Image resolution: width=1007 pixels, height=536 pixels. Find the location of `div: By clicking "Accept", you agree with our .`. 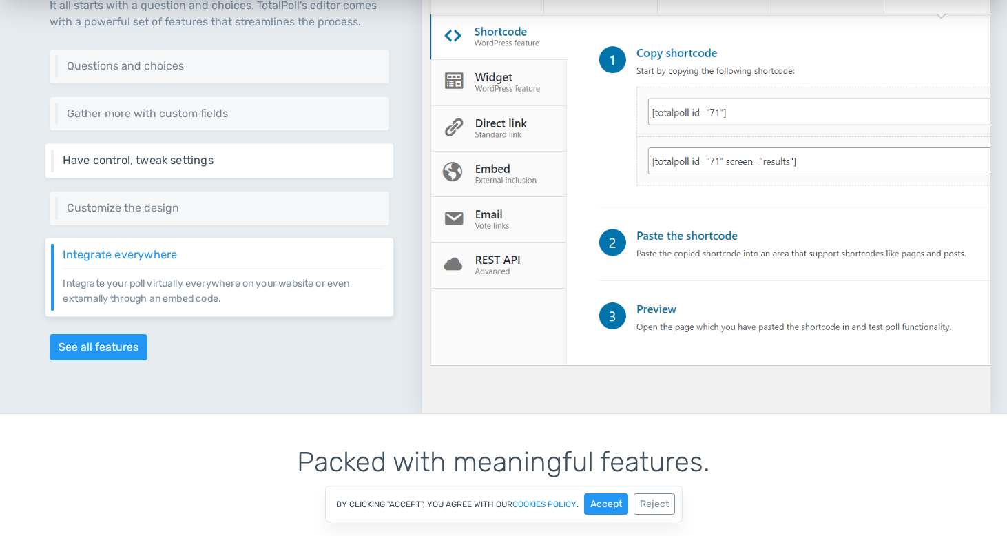

div: By clicking "Accept", you agree with our . is located at coordinates (504, 504).